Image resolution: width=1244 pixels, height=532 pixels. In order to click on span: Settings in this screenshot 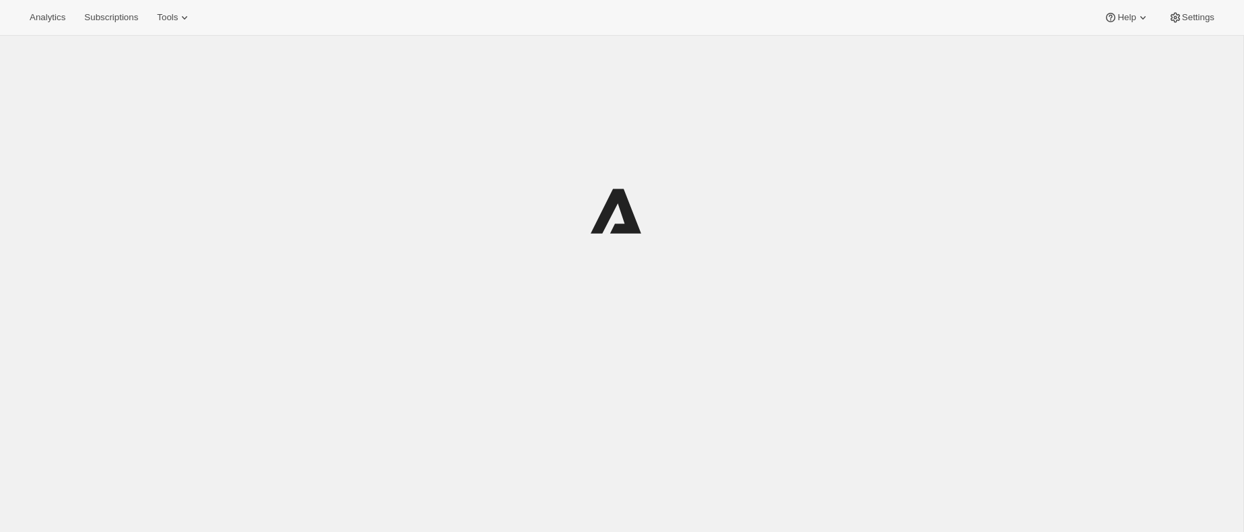, I will do `click(1198, 18)`.